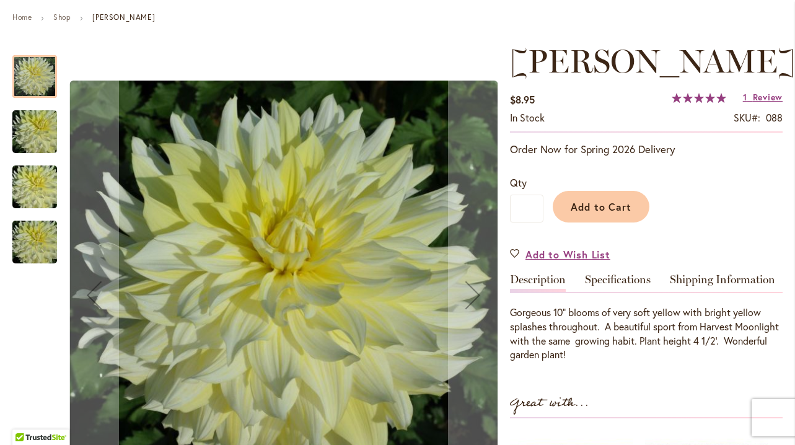 This screenshot has width=795, height=445. What do you see at coordinates (518, 182) in the screenshot?
I see `span: Qty` at bounding box center [518, 182].